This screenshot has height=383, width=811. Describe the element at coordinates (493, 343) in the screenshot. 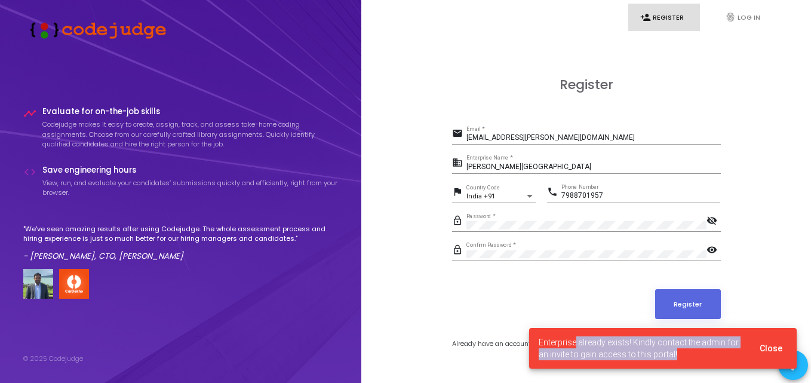

I see `span: Already have an account?` at that location.